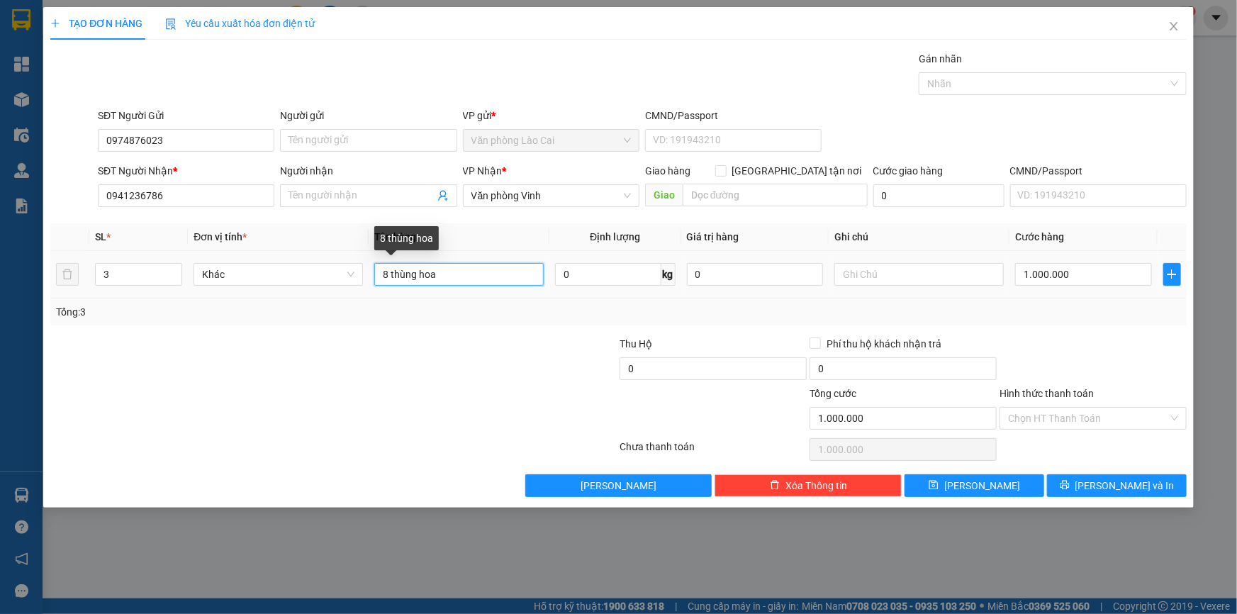 Image resolution: width=1237 pixels, height=614 pixels. What do you see at coordinates (884, 344) in the screenshot?
I see `span: Phí thu hộ khách nhận trả` at bounding box center [884, 344].